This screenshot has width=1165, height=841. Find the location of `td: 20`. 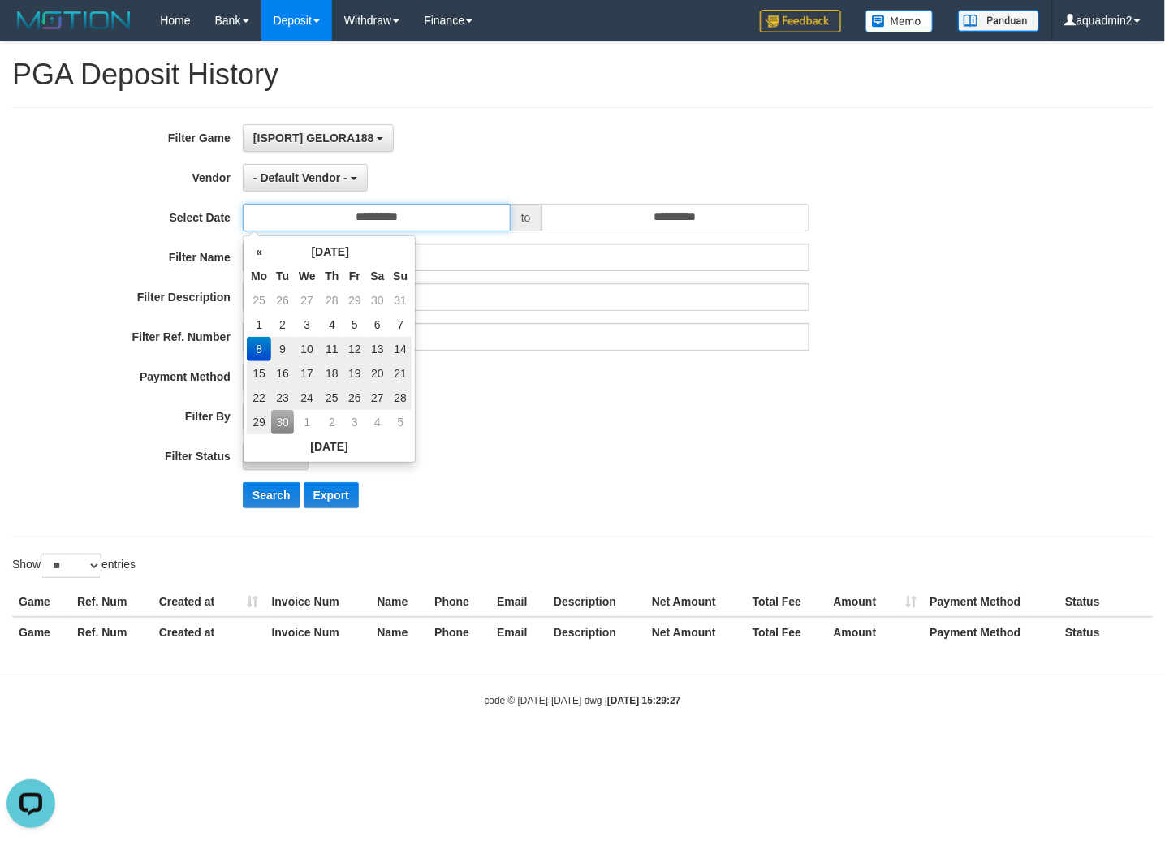

td: 20 is located at coordinates (377, 373).